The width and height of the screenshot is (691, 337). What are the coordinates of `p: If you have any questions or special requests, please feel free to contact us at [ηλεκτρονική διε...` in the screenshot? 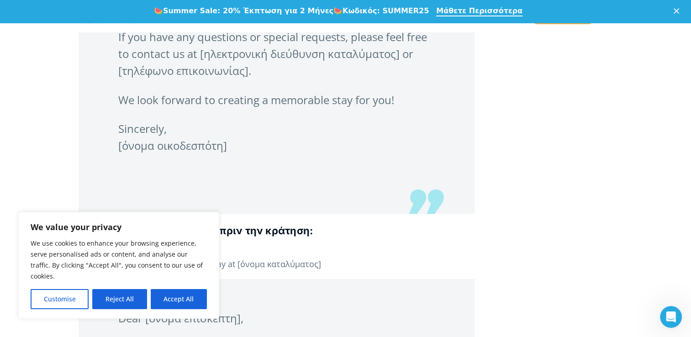 It's located at (276, 53).